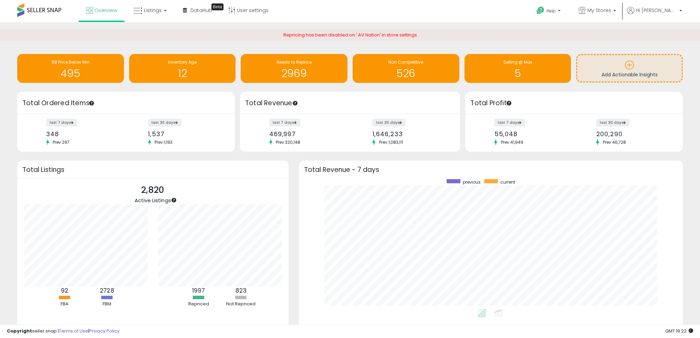 This screenshot has height=338, width=700. Describe the element at coordinates (551, 11) in the screenshot. I see `span: Help` at that location.